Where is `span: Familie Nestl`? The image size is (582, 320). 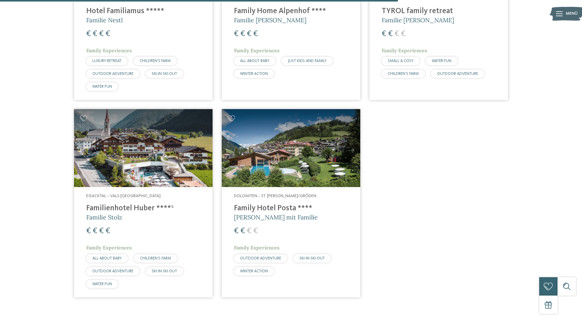
span: Familie Nestl is located at coordinates (104, 20).